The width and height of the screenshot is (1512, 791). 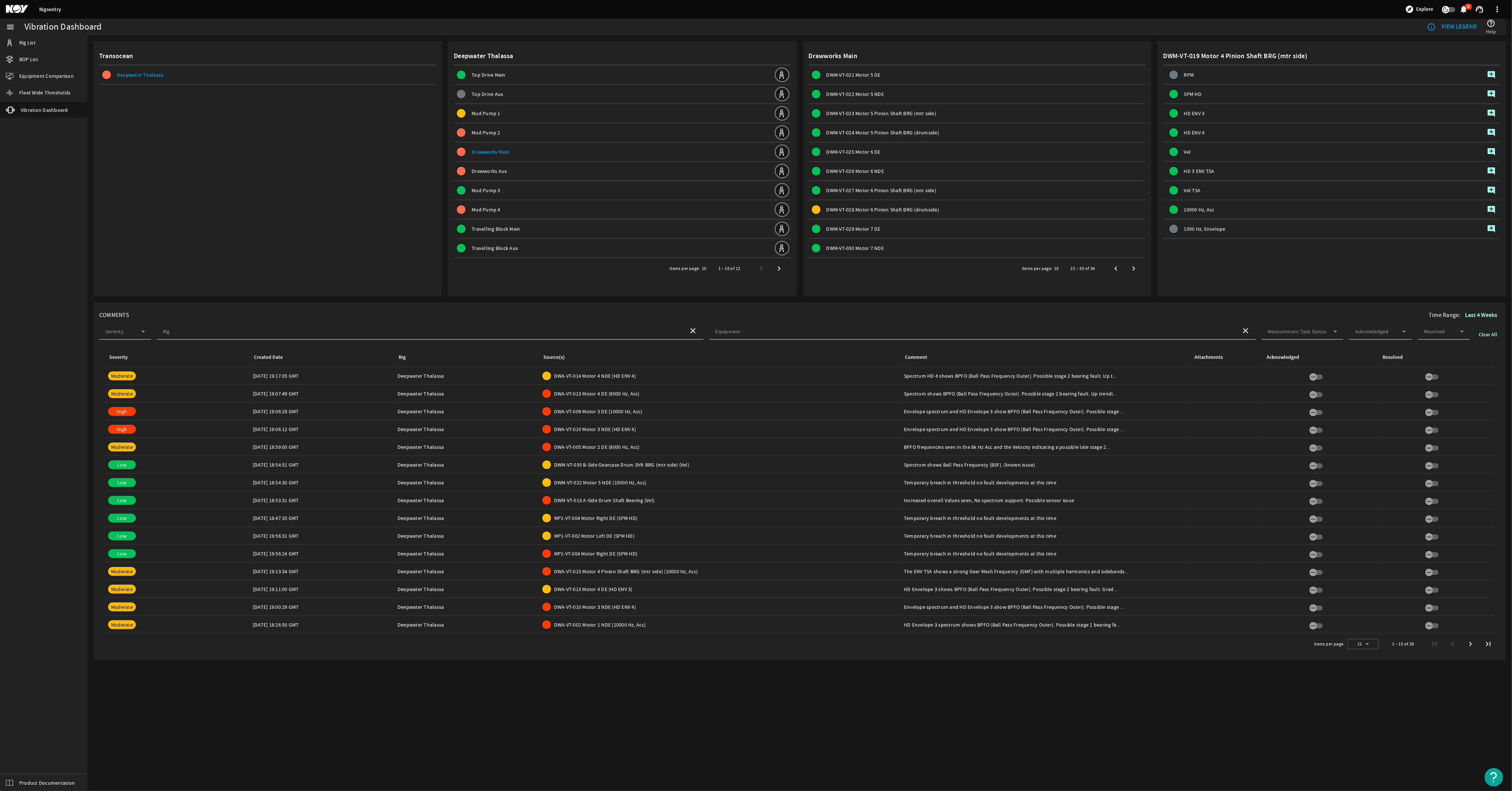 What do you see at coordinates (881, 190) in the screenshot?
I see `span: DWM-VT-027 Motor 6 Pinion Shaft BRG (mtr side)` at bounding box center [881, 190].